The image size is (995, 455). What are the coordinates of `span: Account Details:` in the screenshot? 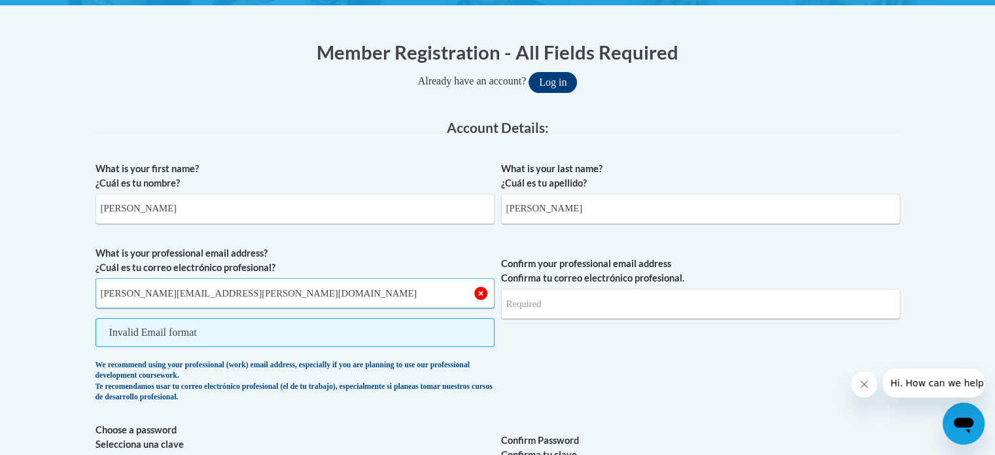 It's located at (498, 127).